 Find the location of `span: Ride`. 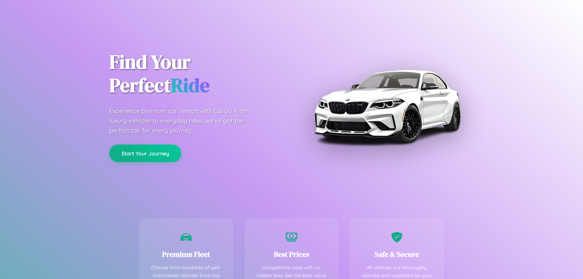

span: Ride is located at coordinates (190, 85).